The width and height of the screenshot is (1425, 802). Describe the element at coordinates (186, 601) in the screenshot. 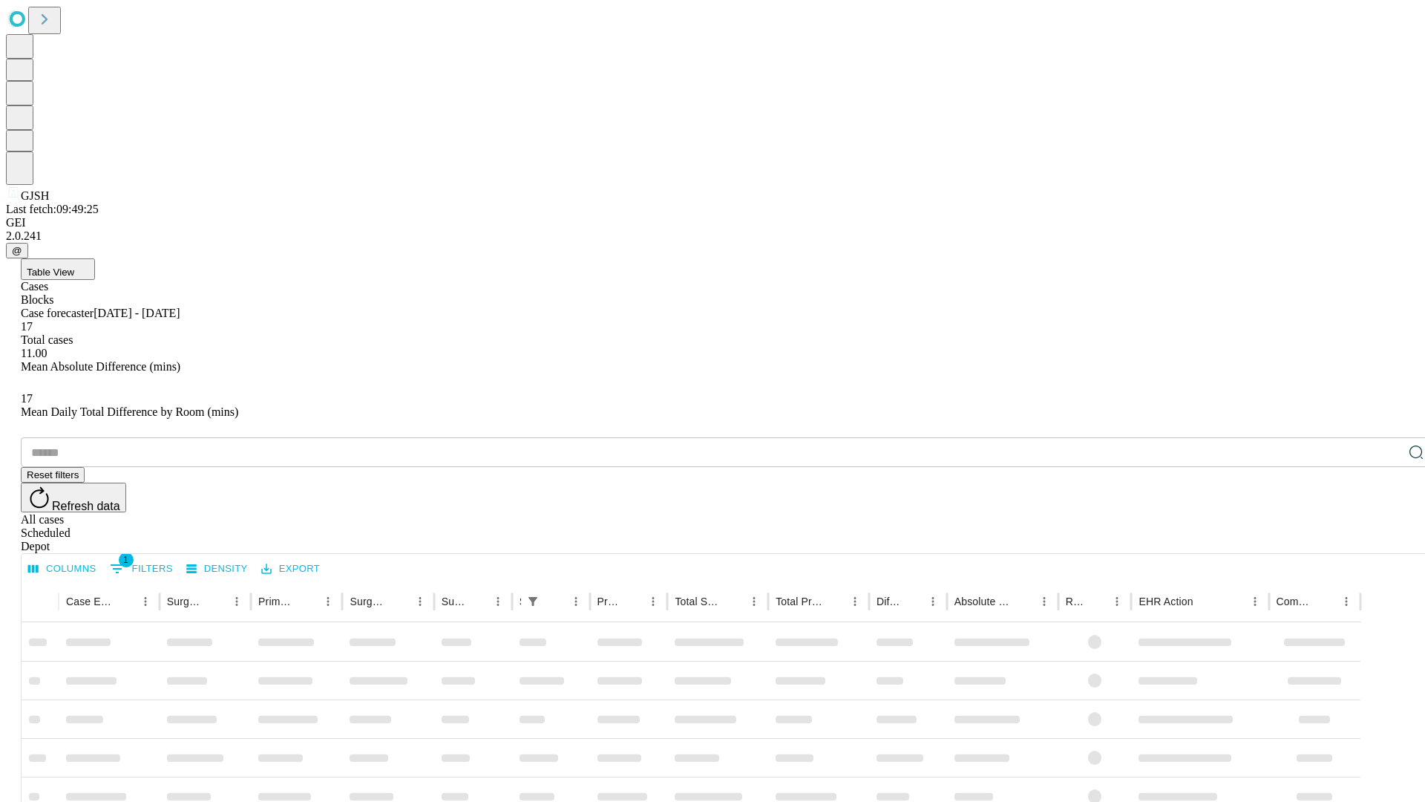

I see `div: Surgeon Name` at that location.